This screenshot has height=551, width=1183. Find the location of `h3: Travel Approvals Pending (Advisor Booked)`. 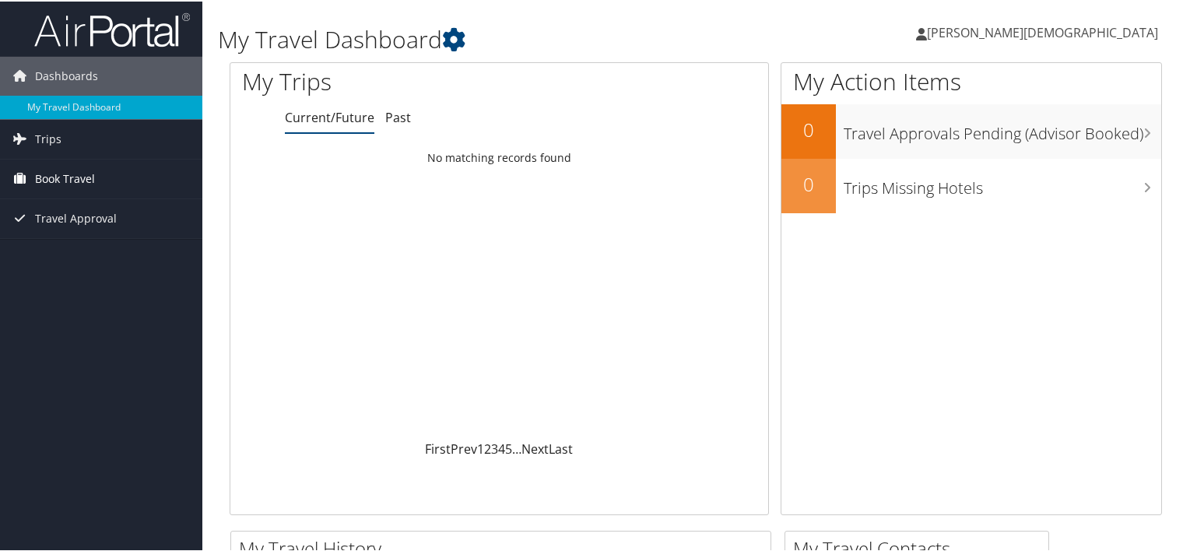

h3: Travel Approvals Pending (Advisor Booked) is located at coordinates (1003, 128).